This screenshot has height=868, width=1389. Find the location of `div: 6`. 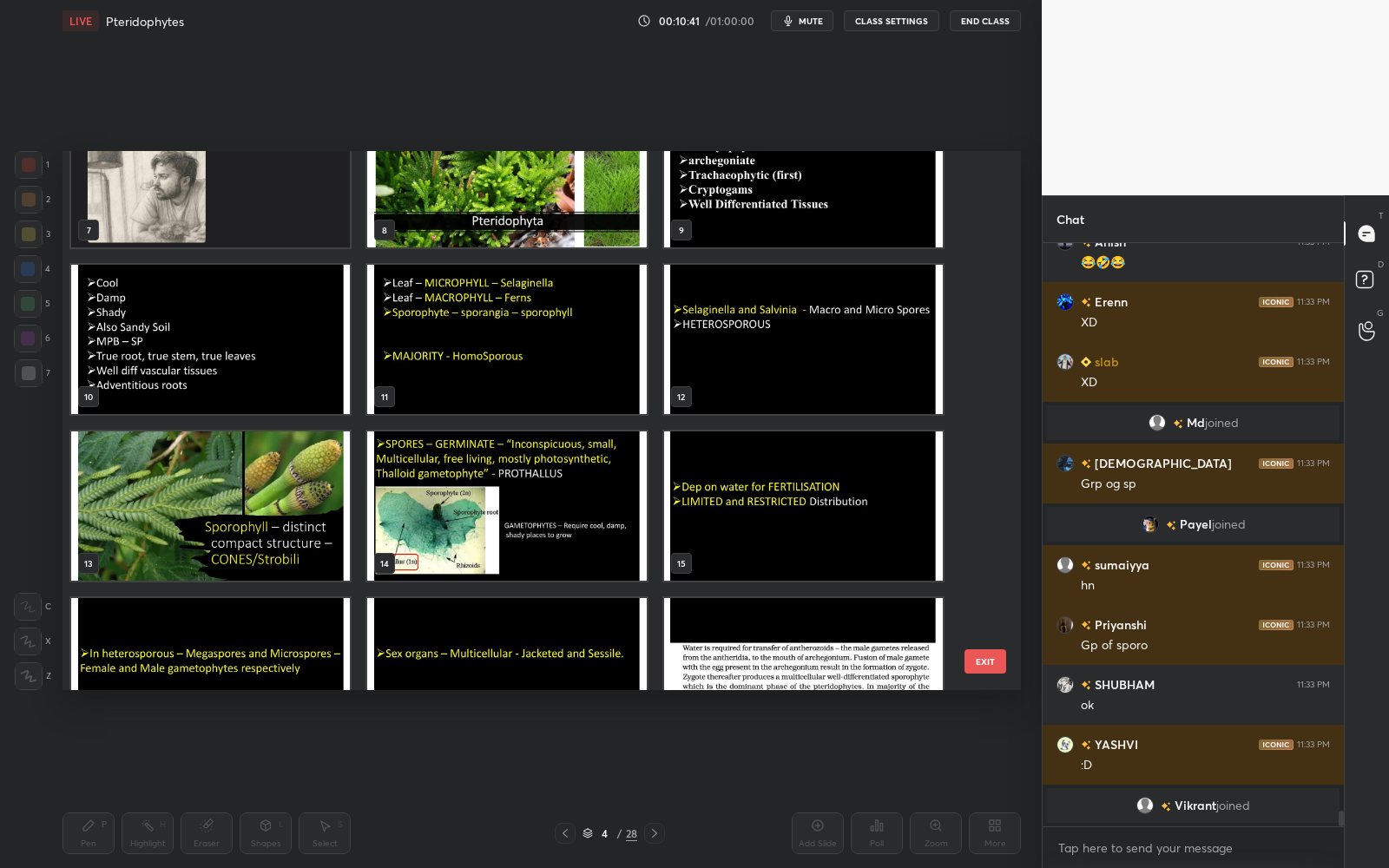

div: 6 is located at coordinates (32, 339).